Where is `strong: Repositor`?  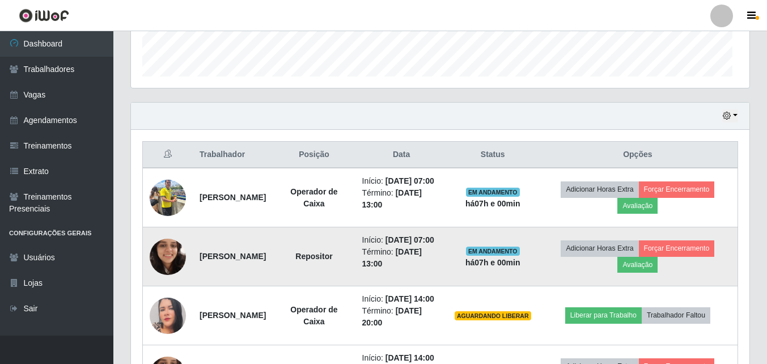
strong: Repositor is located at coordinates (313, 256).